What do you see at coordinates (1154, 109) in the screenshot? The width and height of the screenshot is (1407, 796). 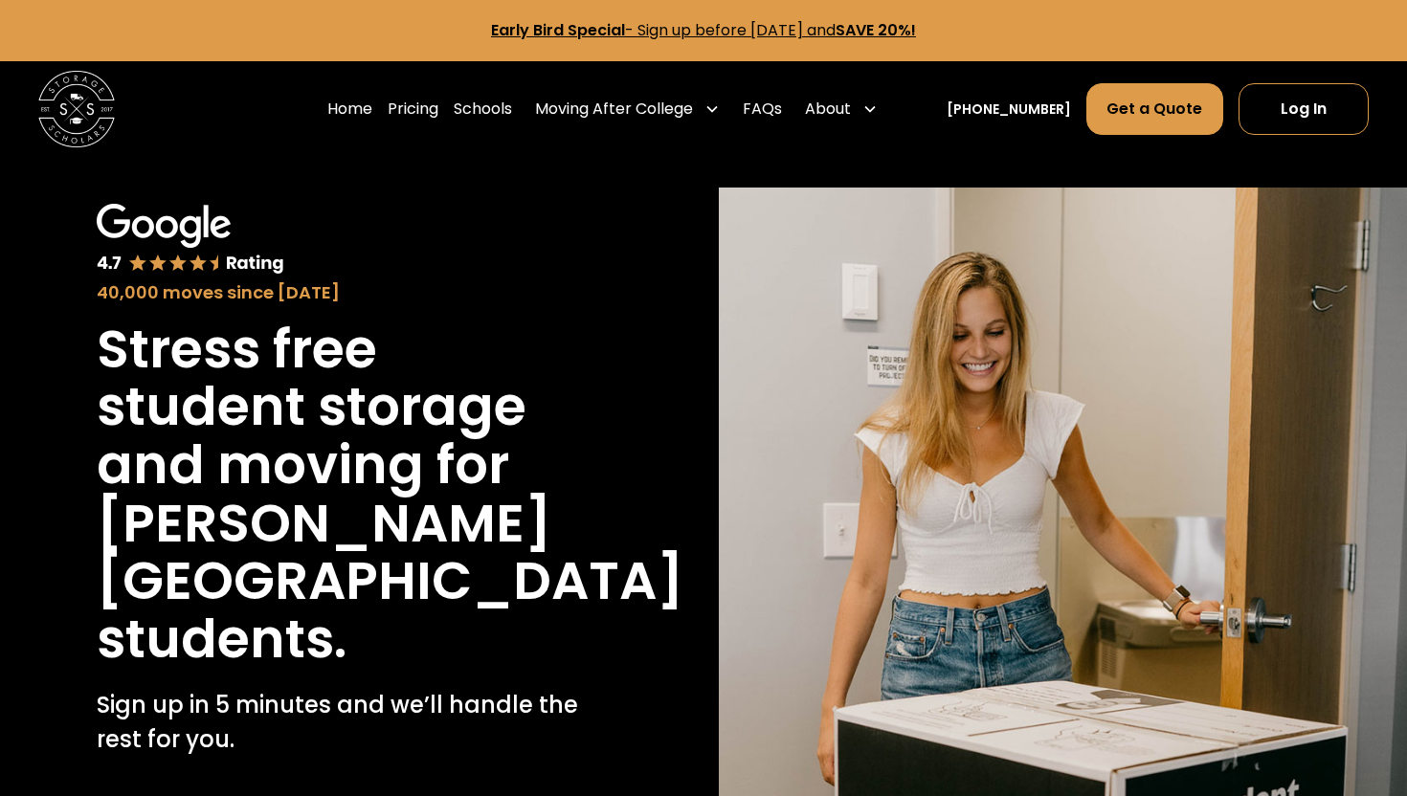 I see `a: Get a Quote` at bounding box center [1154, 109].